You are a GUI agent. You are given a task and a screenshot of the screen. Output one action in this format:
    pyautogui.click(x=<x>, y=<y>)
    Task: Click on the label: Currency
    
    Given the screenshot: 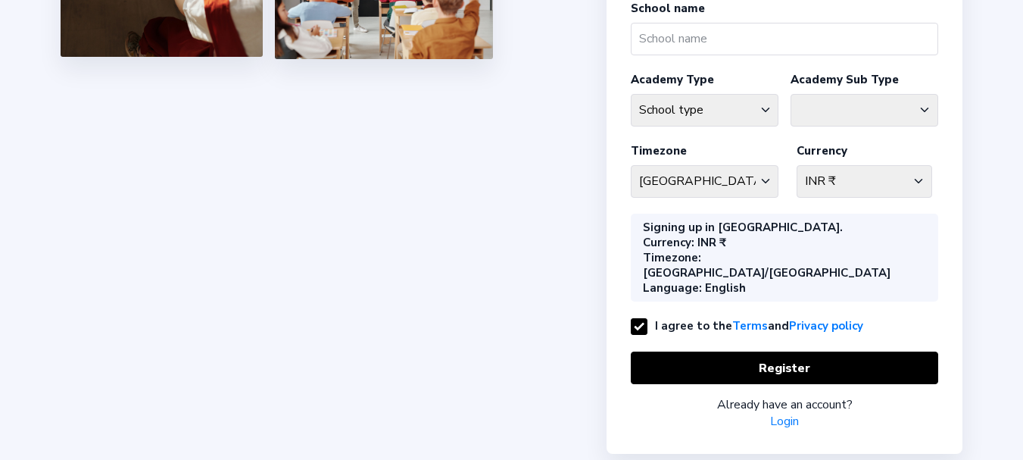 What is the action you would take?
    pyautogui.click(x=822, y=151)
    